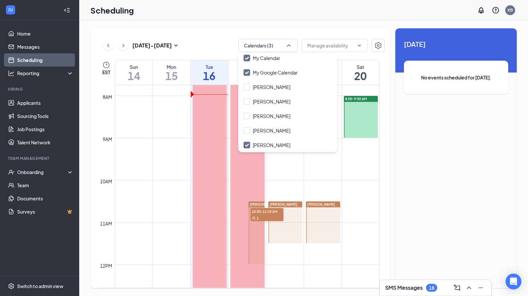 Image resolution: width=528 pixels, height=296 pixels. What do you see at coordinates (134, 76) in the screenshot?
I see `h1: 14` at bounding box center [134, 76].